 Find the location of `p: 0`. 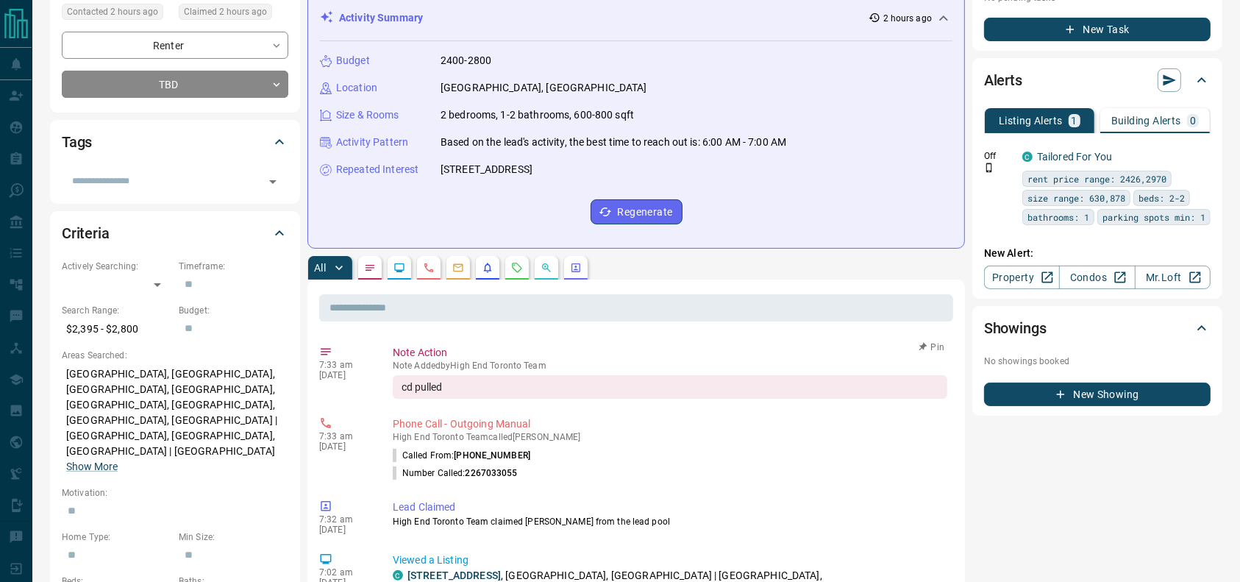

p: 0 is located at coordinates (1193, 121).